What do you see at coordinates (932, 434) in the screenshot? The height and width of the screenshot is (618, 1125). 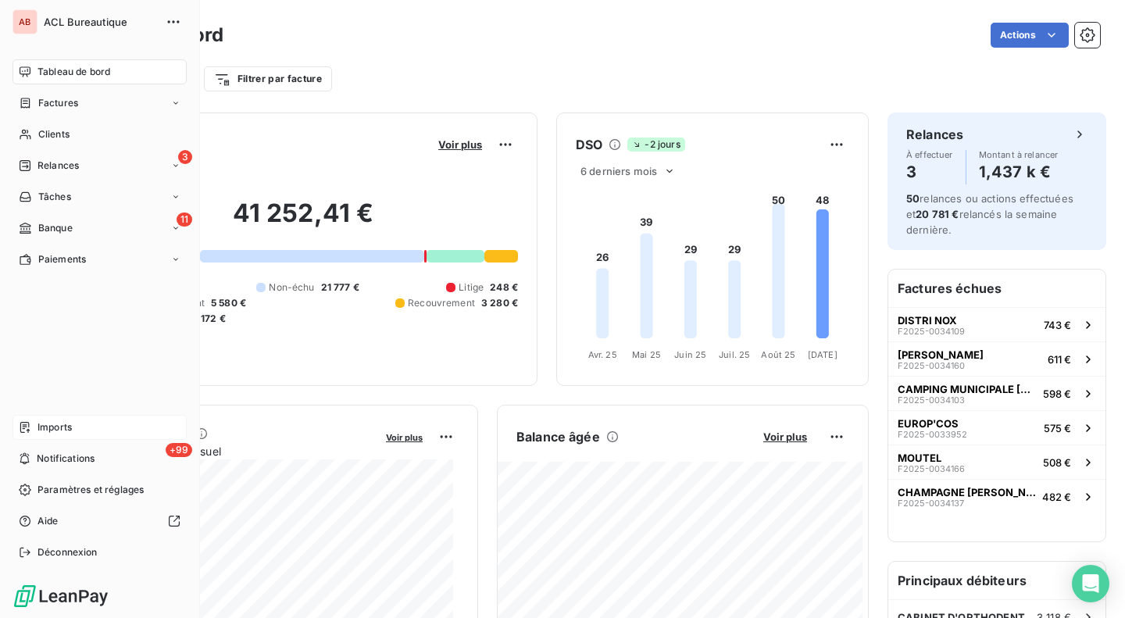 I see `span: F2025-0033952` at bounding box center [932, 434].